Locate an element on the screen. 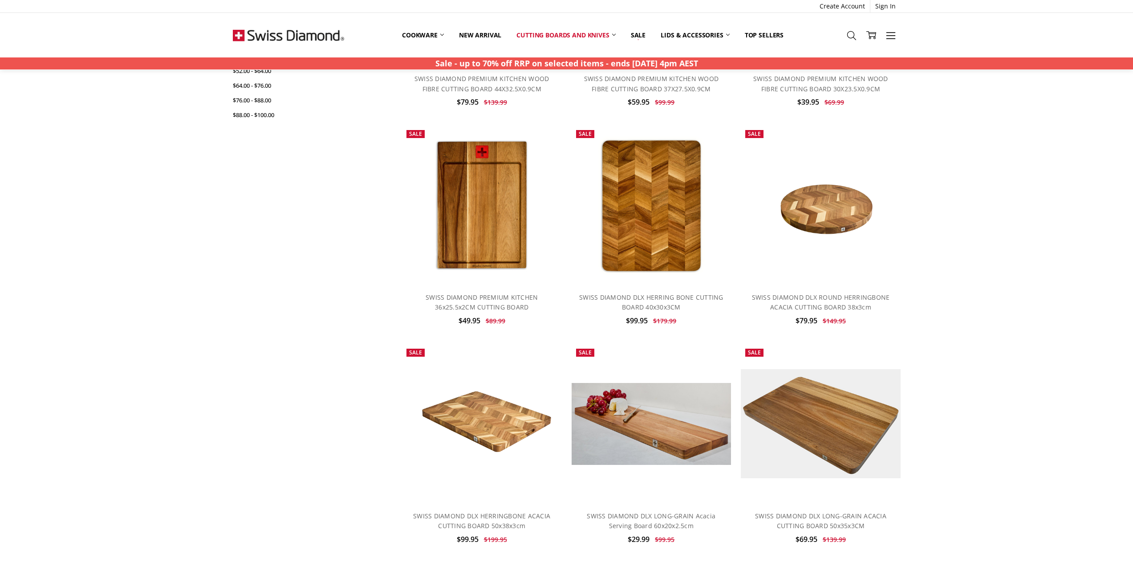  span: $99.99 is located at coordinates (665, 102).